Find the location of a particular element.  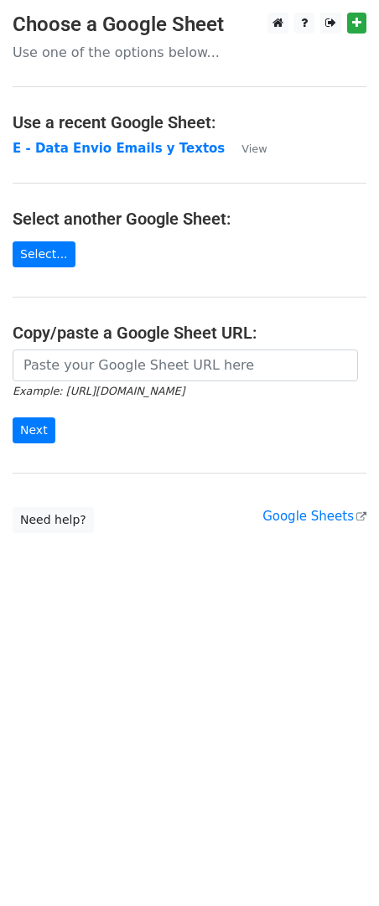

a: Google Sheets is located at coordinates (314, 517).